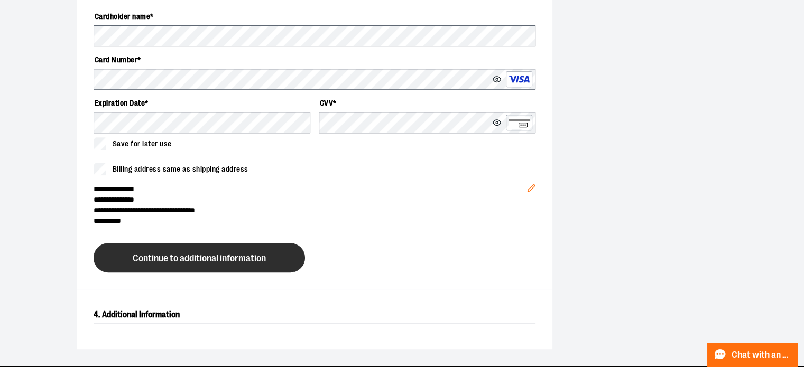 Image resolution: width=804 pixels, height=367 pixels. I want to click on label: Cardholder name *, so click(314, 16).